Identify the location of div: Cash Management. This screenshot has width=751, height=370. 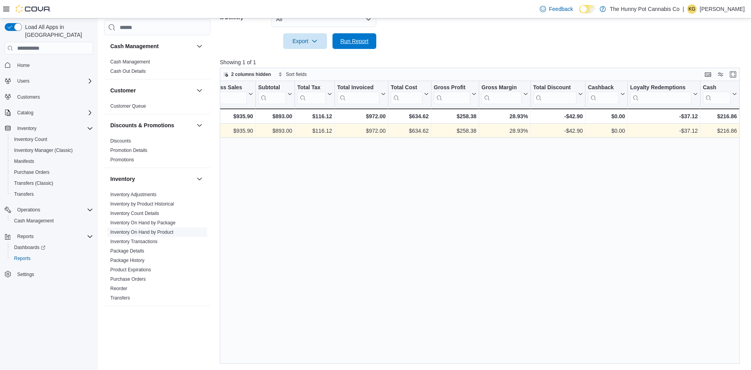
(157, 68).